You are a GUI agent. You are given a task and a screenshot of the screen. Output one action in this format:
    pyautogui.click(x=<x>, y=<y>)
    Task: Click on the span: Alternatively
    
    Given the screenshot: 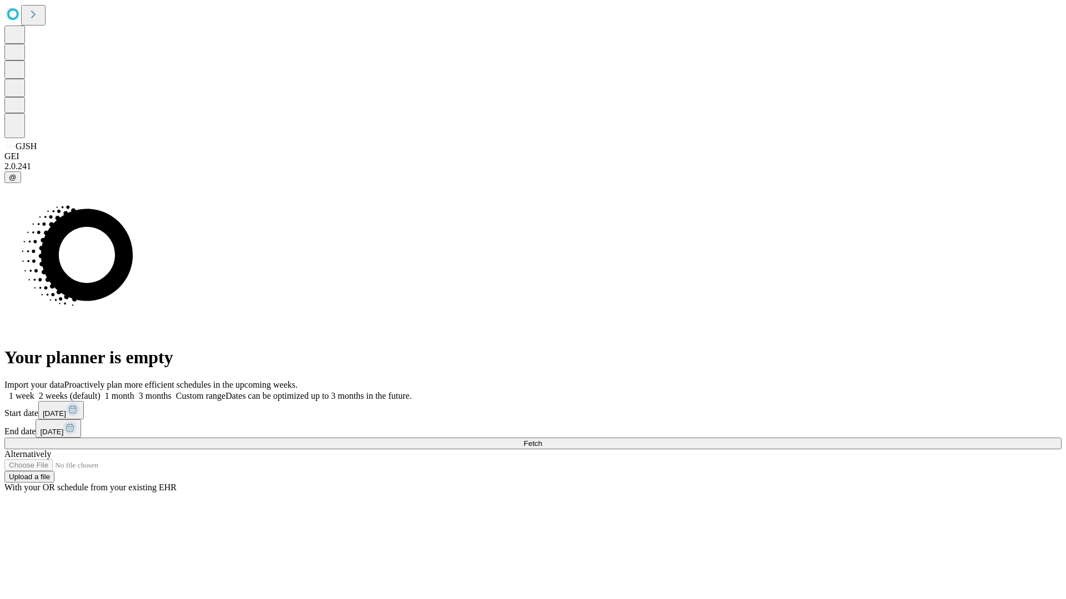 What is the action you would take?
    pyautogui.click(x=28, y=454)
    